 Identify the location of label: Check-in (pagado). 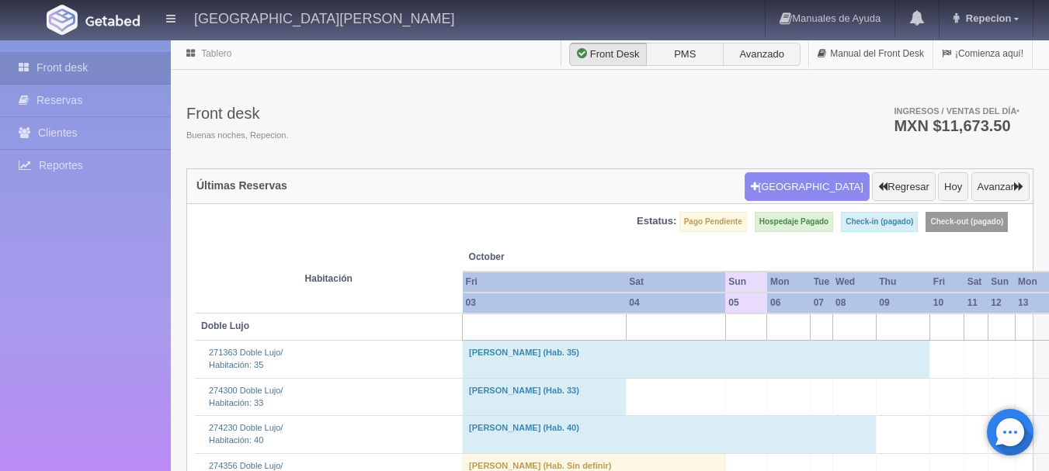
(879, 222).